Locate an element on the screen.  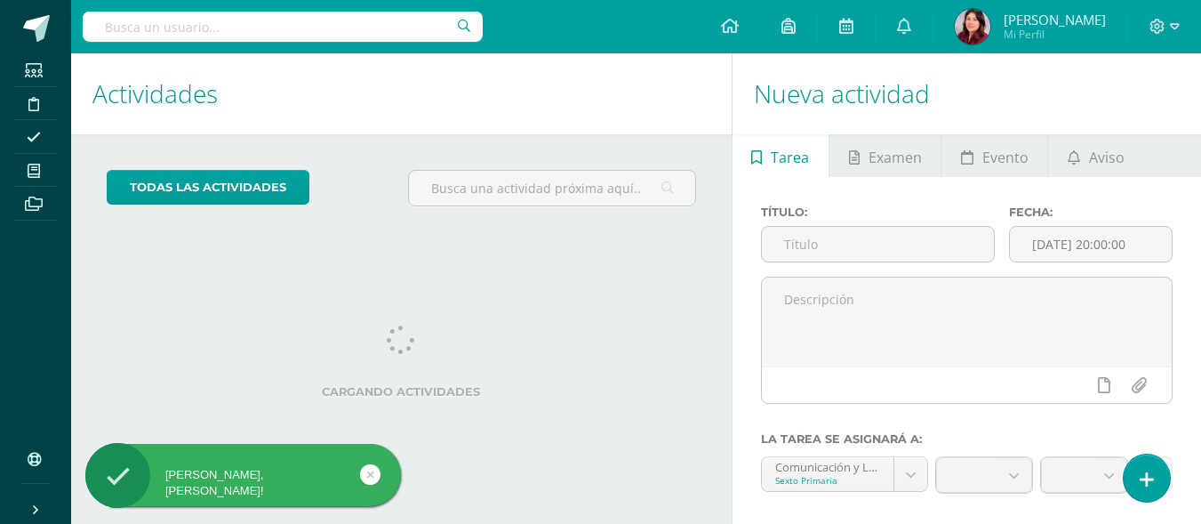
span: Aviso is located at coordinates (1107, 157).